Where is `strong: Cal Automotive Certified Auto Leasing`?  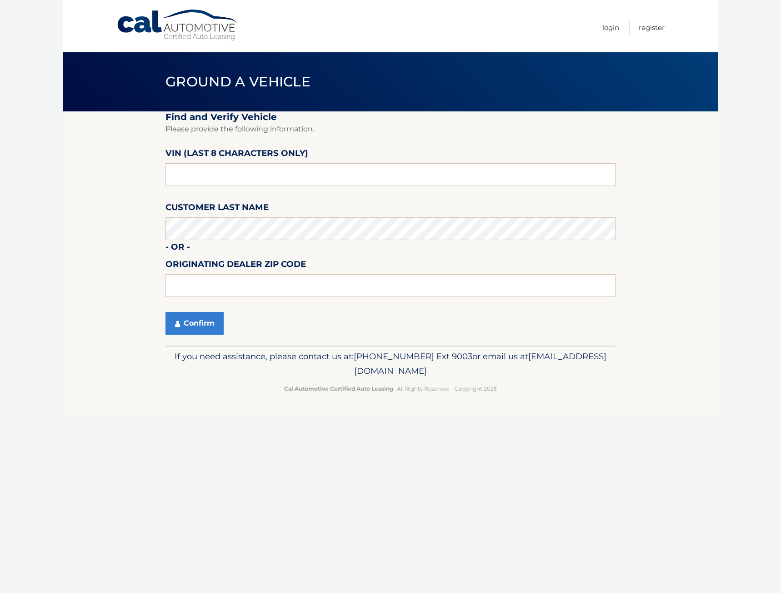
strong: Cal Automotive Certified Auto Leasing is located at coordinates (339, 388).